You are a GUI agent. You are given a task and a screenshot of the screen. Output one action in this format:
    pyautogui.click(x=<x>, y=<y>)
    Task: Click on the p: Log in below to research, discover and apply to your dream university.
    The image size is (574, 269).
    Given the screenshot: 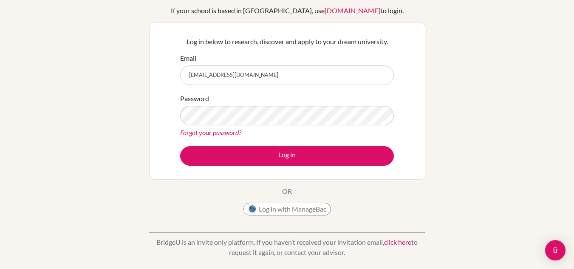 What is the action you would take?
    pyautogui.click(x=287, y=42)
    